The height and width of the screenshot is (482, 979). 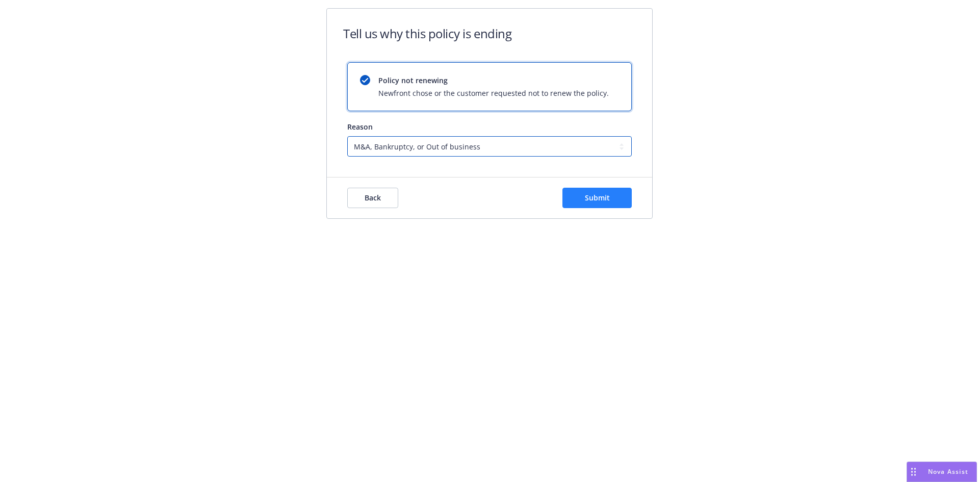 What do you see at coordinates (948, 471) in the screenshot?
I see `span: Nova Assist` at bounding box center [948, 471].